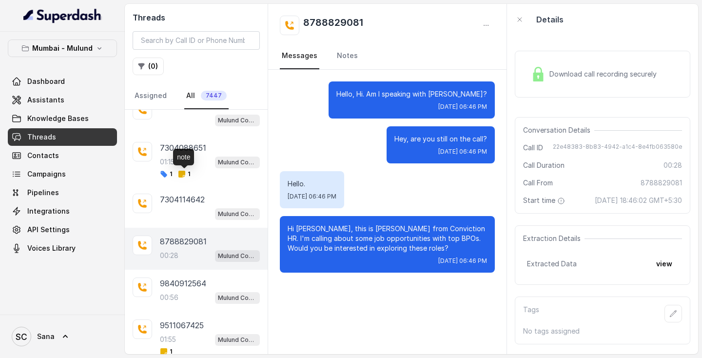 This screenshot has width=702, height=358. I want to click on p: No tags assigned, so click(603, 331).